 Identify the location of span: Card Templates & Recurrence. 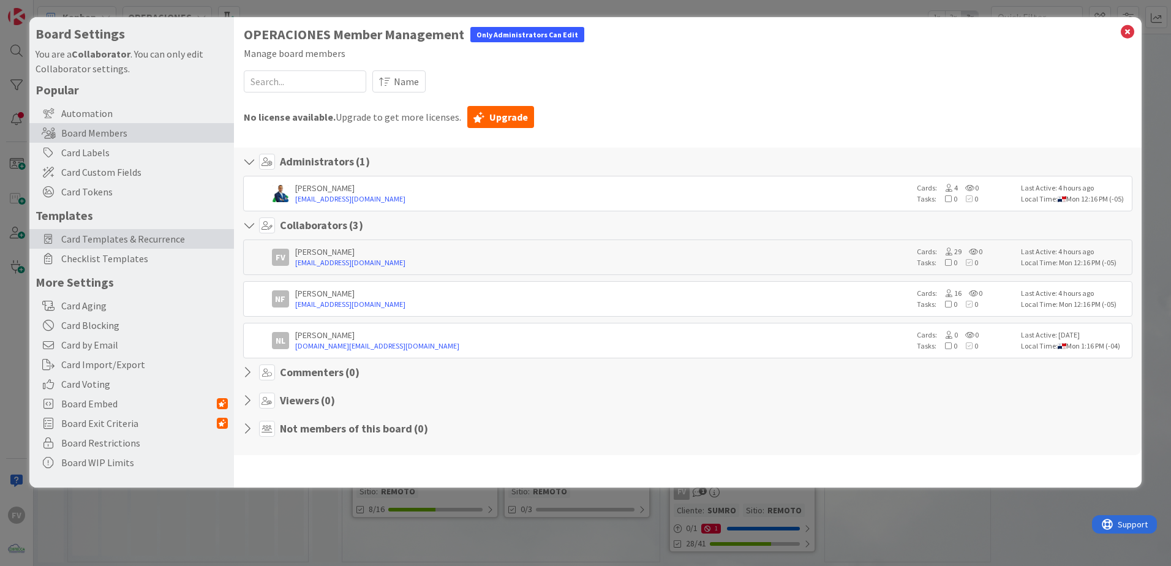
(145, 239).